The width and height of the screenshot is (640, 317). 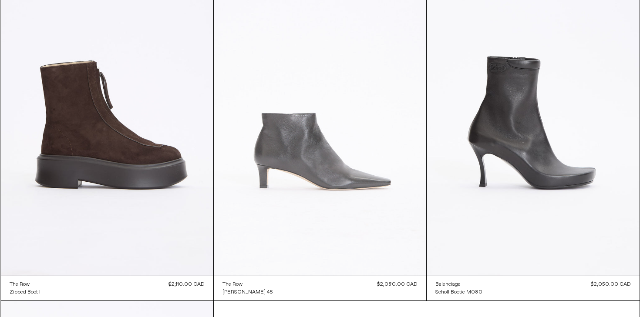 I want to click on a: Scholl Bootie M080, so click(x=459, y=292).